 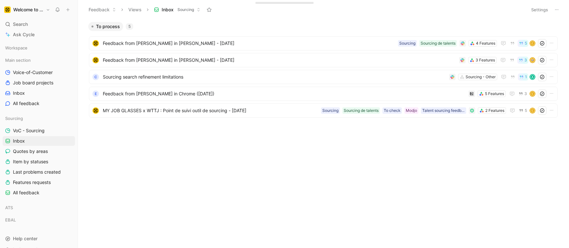 I want to click on button: Welcome to the JungleWelcome to the Jungle, so click(x=27, y=10).